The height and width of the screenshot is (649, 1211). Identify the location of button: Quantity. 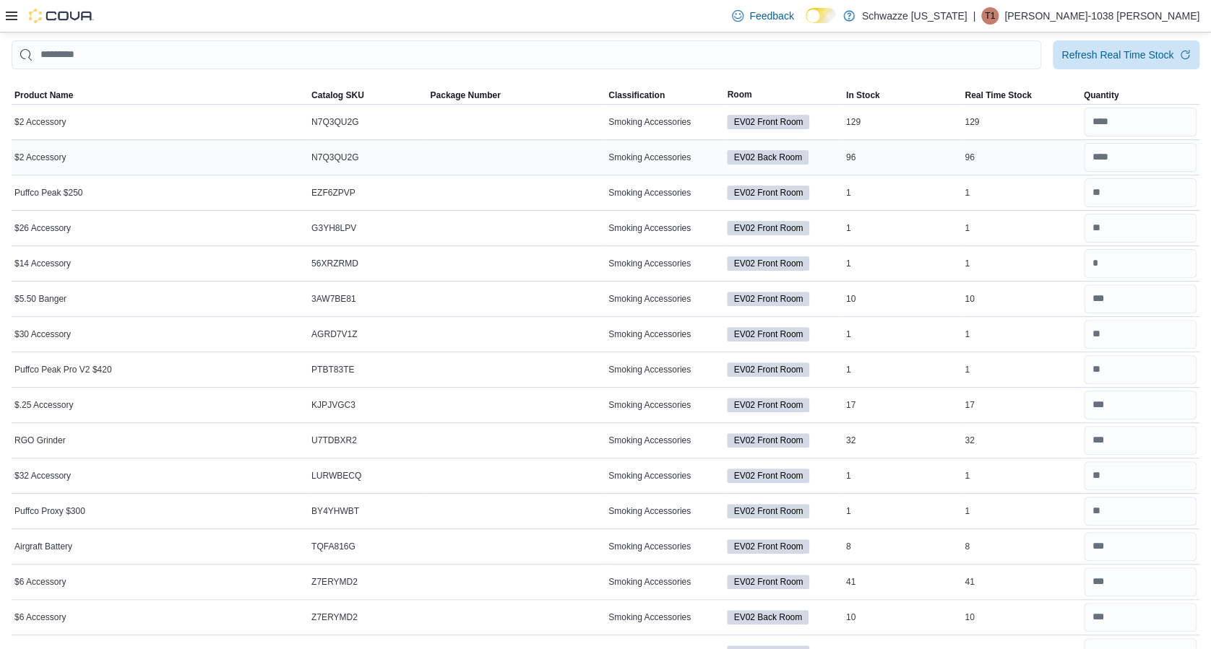
(1140, 95).